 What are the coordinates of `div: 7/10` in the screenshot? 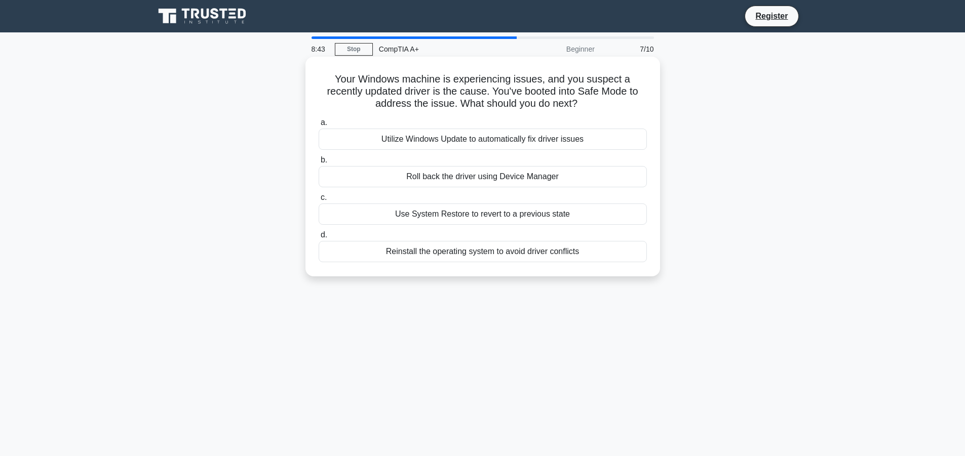 It's located at (630, 49).